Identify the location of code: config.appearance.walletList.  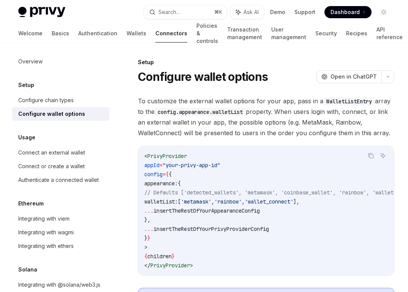
(200, 112).